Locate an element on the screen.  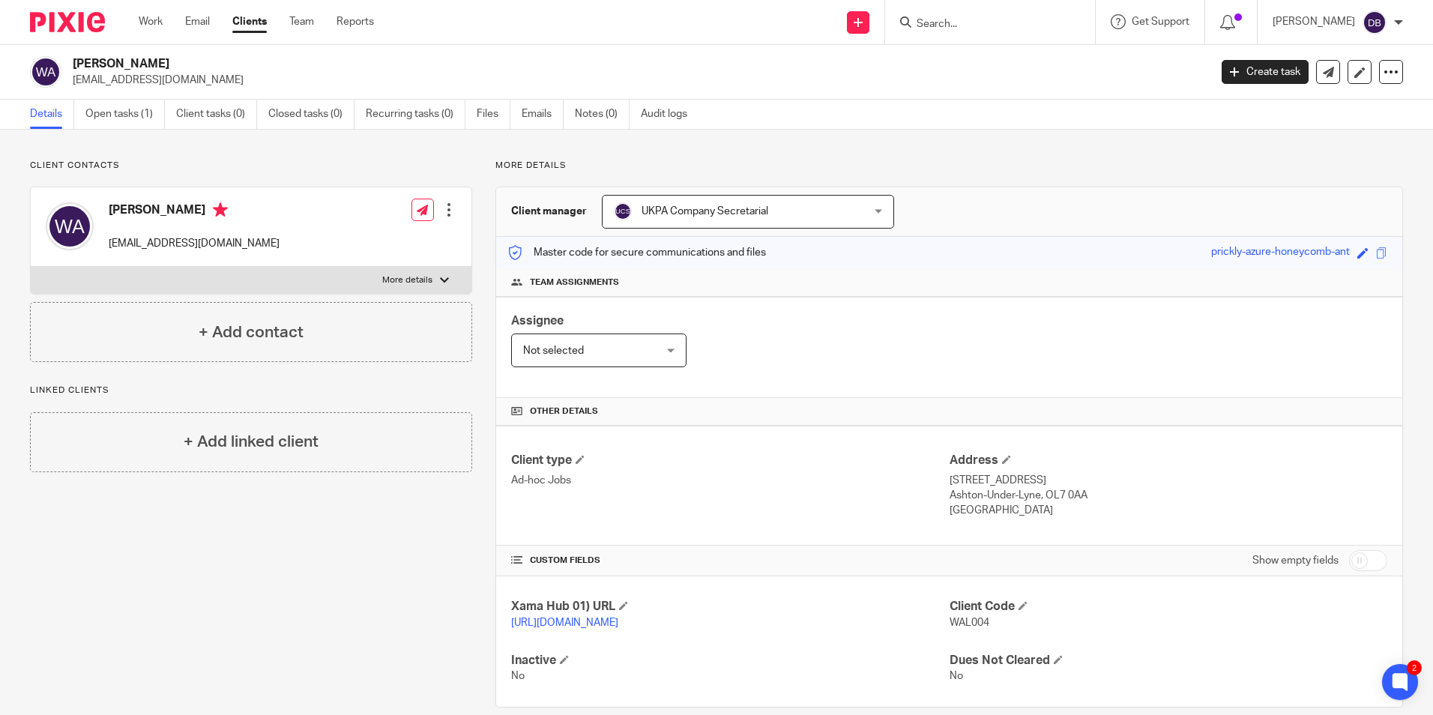
div: prickly-azure-honeycomb-ant is located at coordinates (1280, 253).